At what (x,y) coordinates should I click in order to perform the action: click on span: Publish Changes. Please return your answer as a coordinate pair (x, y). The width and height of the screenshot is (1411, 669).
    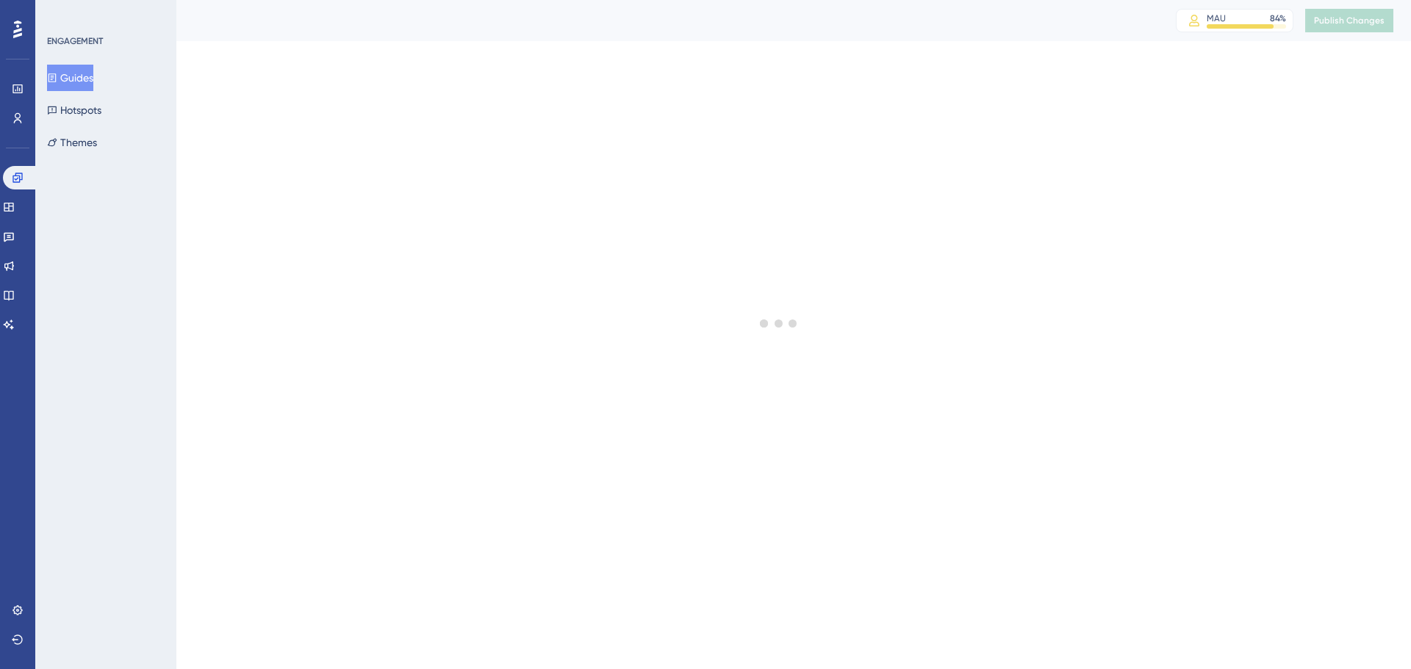
    Looking at the image, I should click on (1349, 21).